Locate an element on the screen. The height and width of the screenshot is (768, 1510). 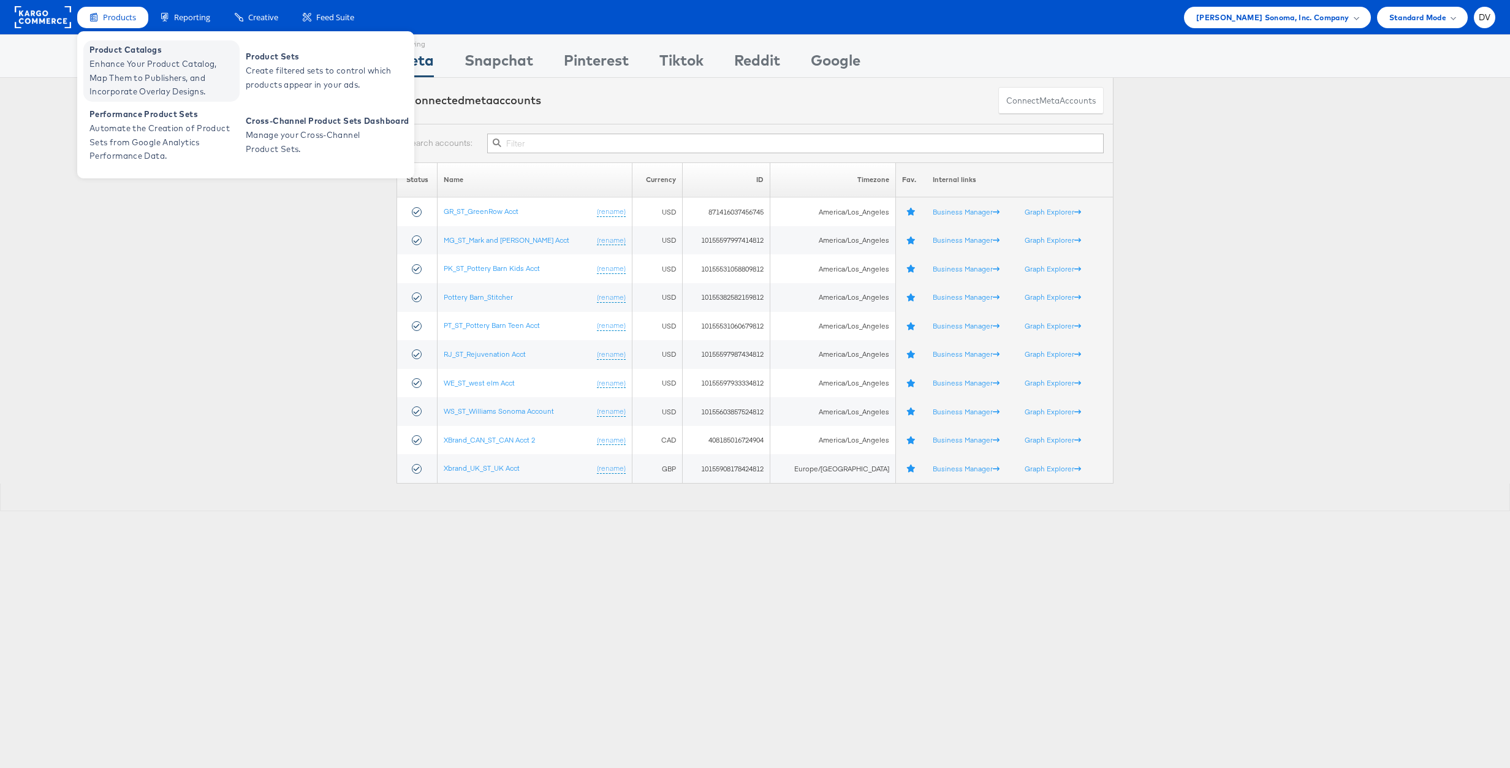
div: Pinterest is located at coordinates (596, 63).